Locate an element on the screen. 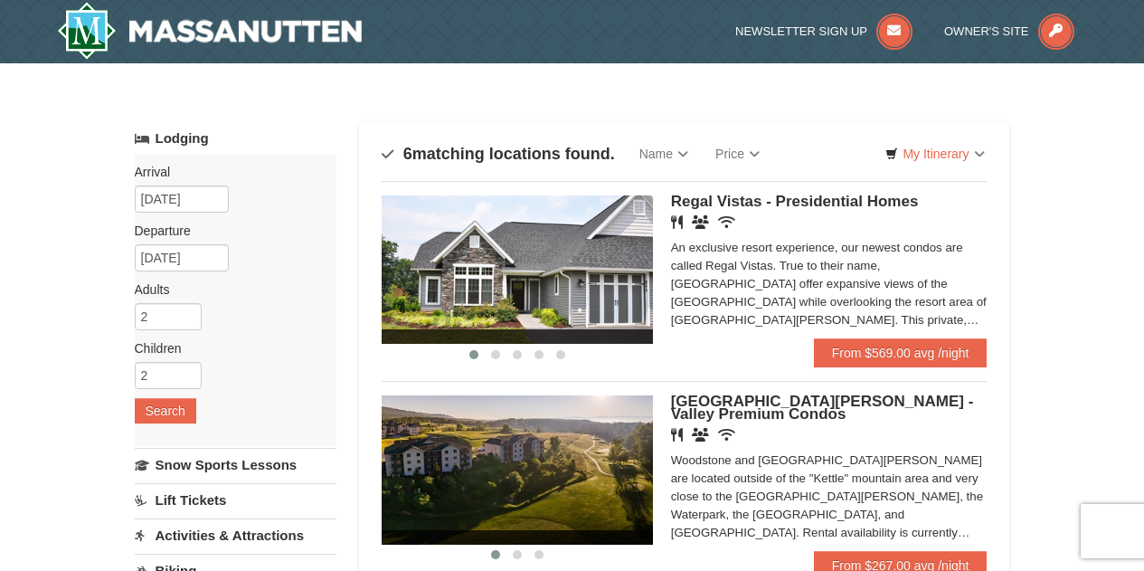  a: My Itinerary is located at coordinates (934, 154).